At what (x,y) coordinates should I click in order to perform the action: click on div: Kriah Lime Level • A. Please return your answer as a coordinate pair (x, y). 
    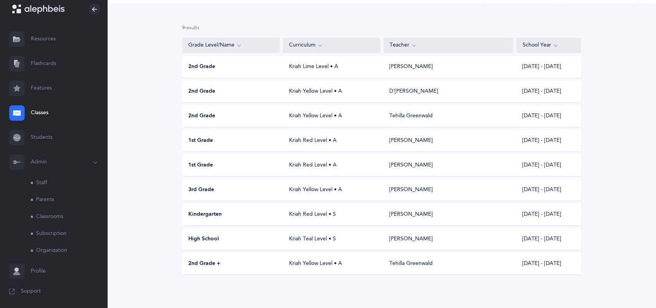
    Looking at the image, I should click on (332, 67).